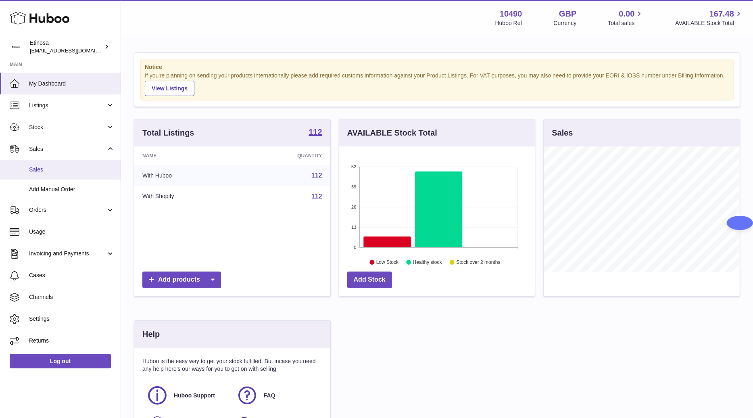 This screenshot has height=418, width=753. I want to click on text: Stock over 2 months, so click(478, 262).